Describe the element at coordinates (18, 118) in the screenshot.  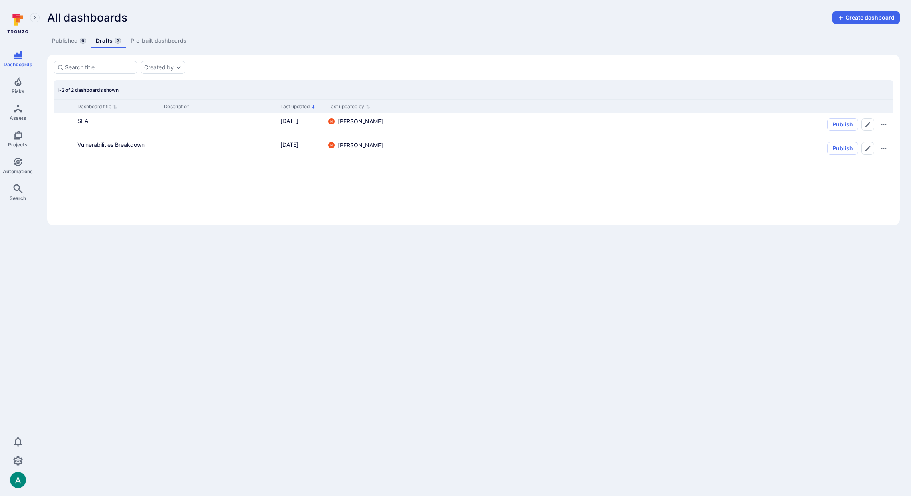
I see `span: Assets` at that location.